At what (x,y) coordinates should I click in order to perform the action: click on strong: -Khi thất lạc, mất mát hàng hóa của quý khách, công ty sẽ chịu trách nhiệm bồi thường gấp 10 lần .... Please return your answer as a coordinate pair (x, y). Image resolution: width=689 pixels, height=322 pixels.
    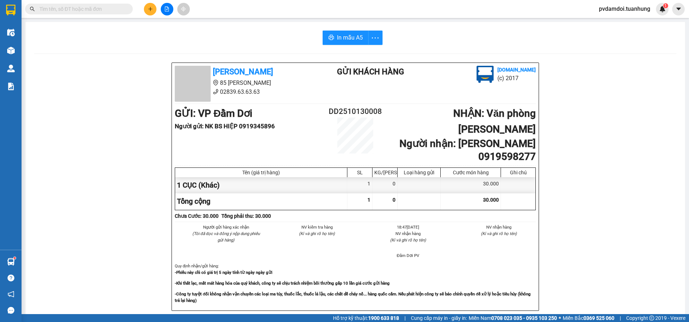
    Looking at the image, I should click on (282, 283).